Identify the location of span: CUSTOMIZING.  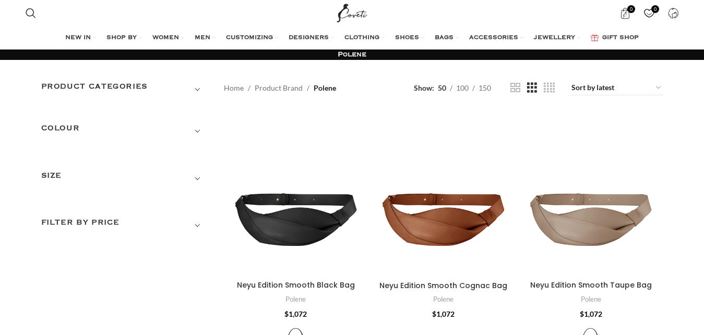
(249, 38).